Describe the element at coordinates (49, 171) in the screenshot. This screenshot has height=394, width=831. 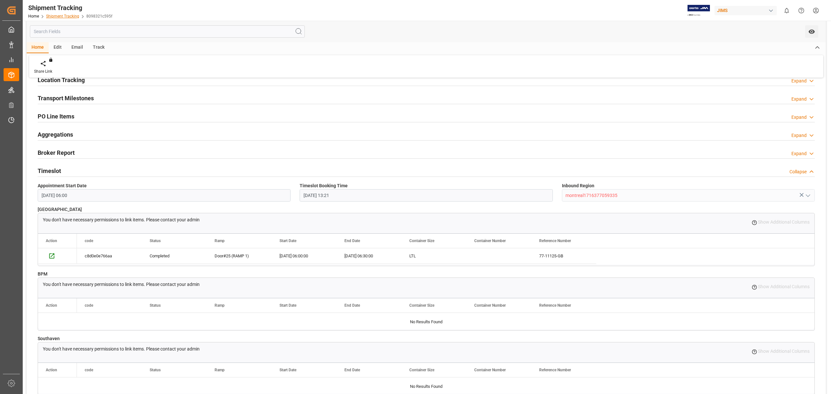
I see `h2: Timeslot` at that location.